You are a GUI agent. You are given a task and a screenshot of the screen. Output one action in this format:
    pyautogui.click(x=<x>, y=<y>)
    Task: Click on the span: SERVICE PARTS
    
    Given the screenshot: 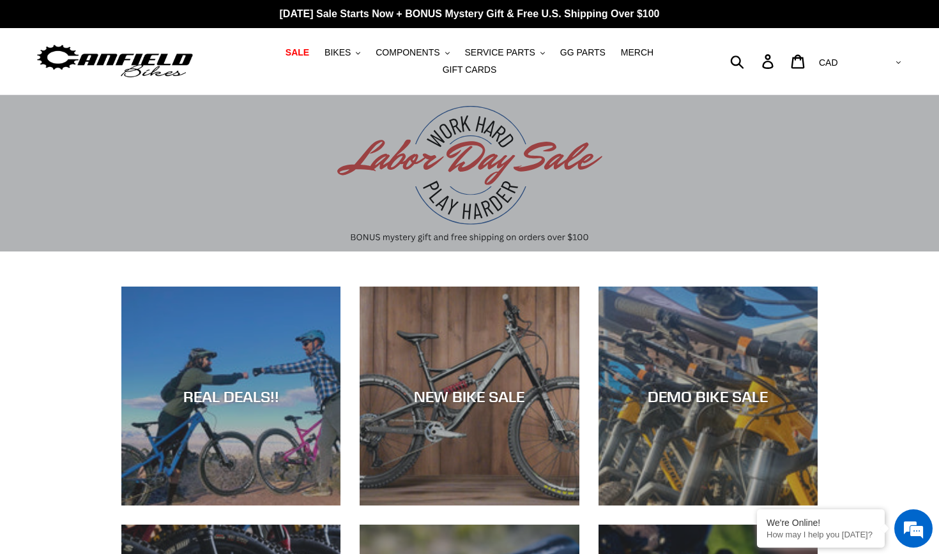 What is the action you would take?
    pyautogui.click(x=499, y=52)
    